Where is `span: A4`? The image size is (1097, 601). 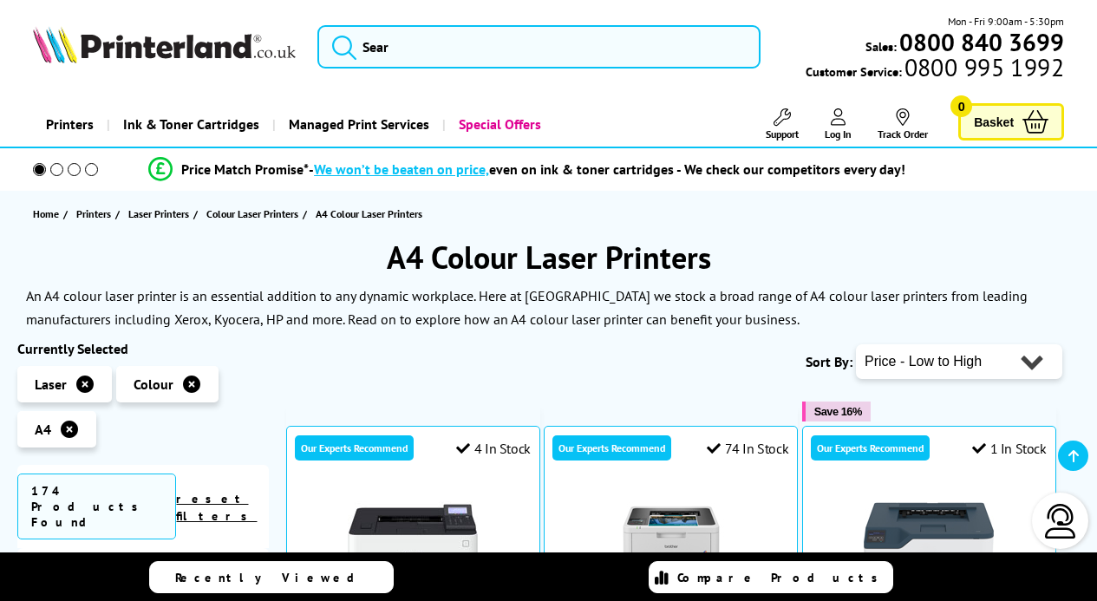
span: A4 is located at coordinates (43, 429).